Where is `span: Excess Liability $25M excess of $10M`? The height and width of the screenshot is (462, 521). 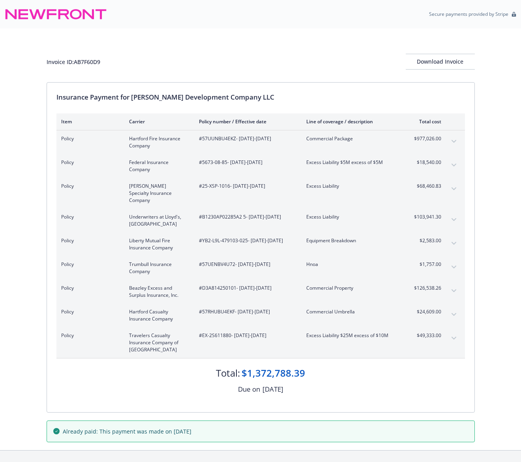 span: Excess Liability $25M excess of $10M is located at coordinates (353, 335).